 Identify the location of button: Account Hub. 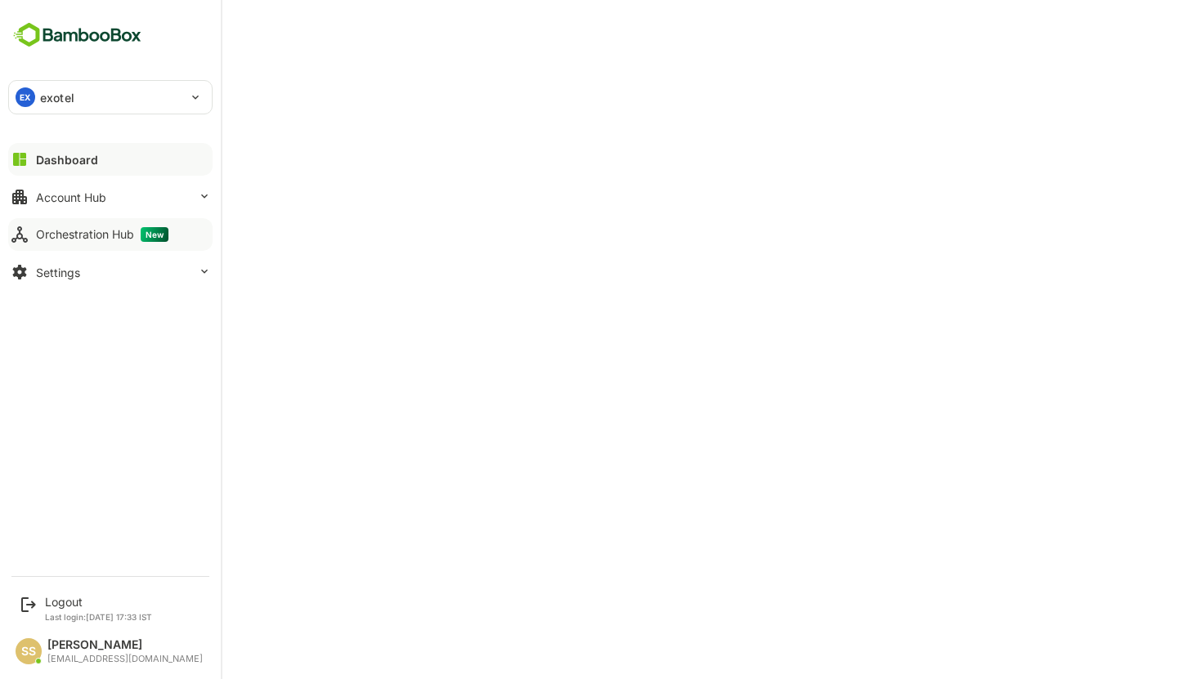
(110, 197).